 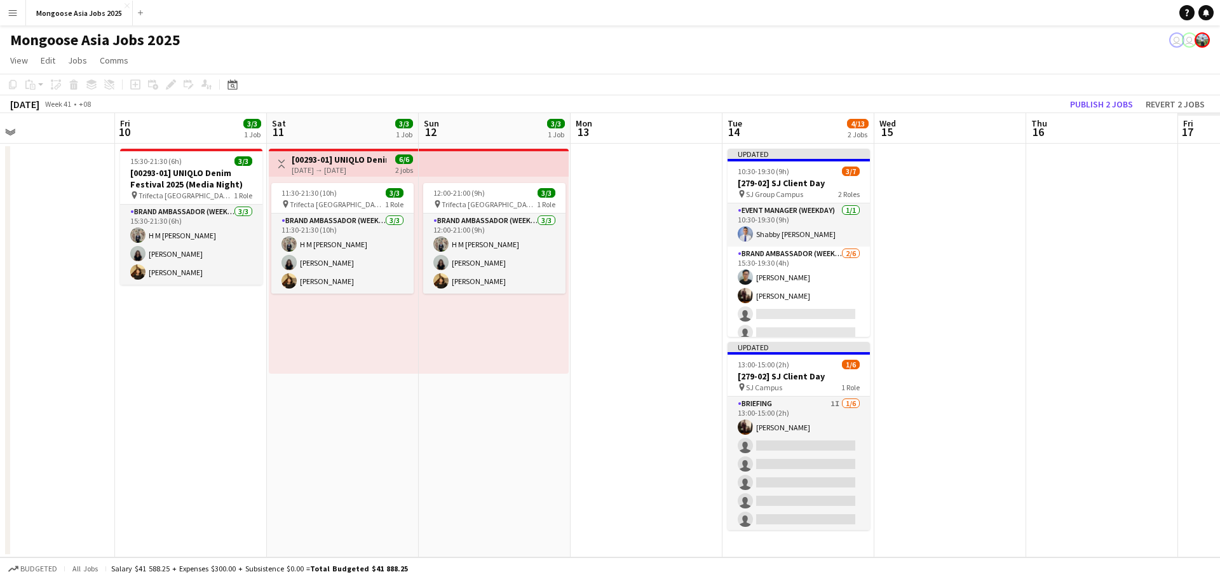 I want to click on span: All jobs, so click(x=85, y=568).